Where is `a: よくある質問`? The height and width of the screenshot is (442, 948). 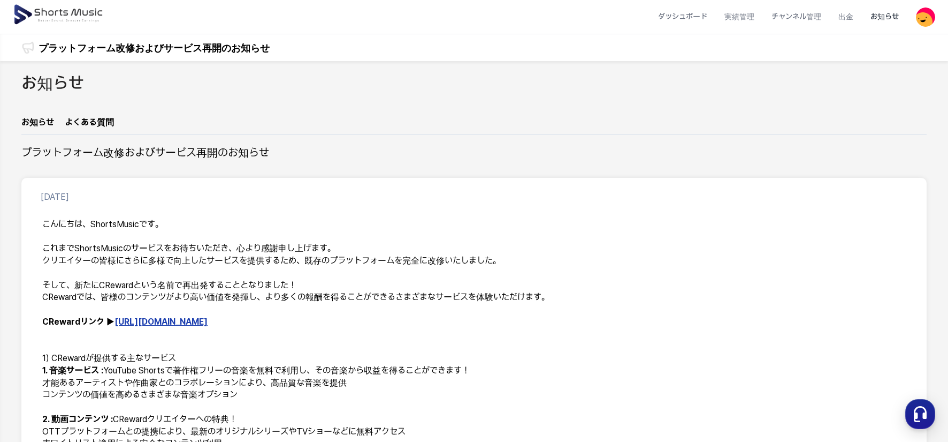 a: よくある質問 is located at coordinates (89, 125).